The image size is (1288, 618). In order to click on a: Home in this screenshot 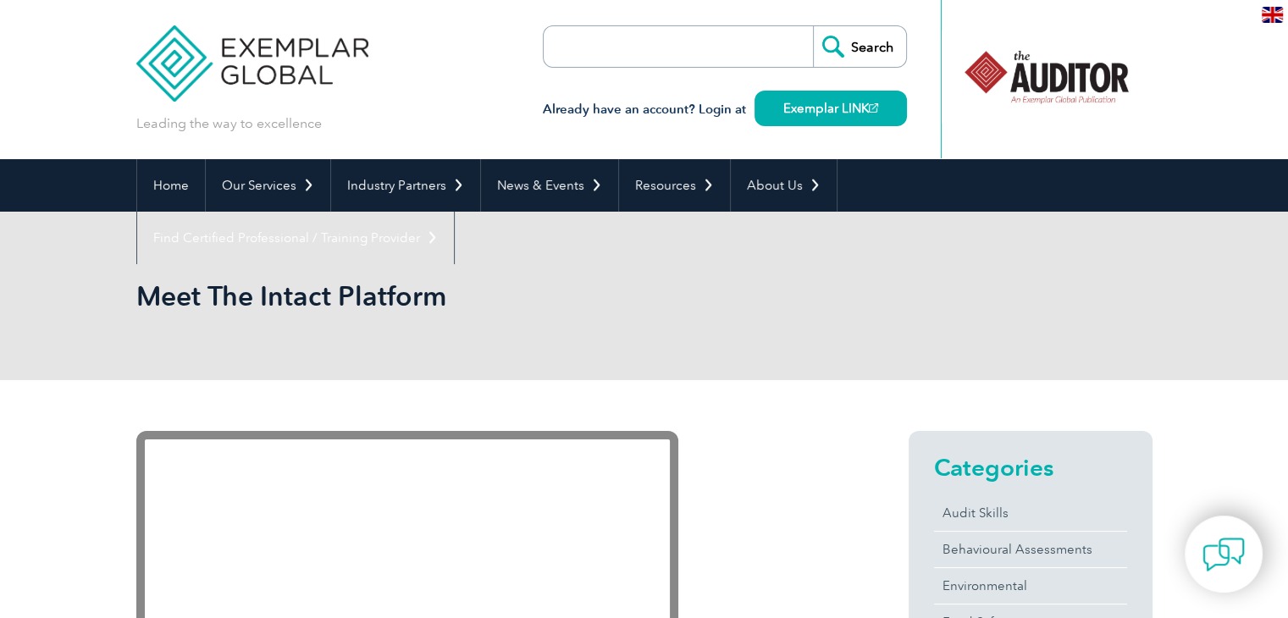, I will do `click(171, 185)`.